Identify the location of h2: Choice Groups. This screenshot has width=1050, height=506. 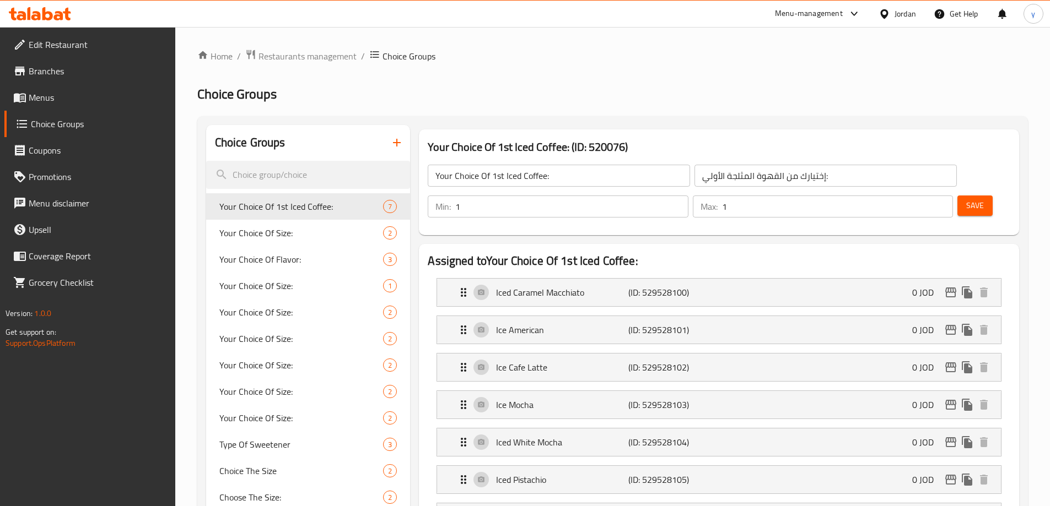
(250, 143).